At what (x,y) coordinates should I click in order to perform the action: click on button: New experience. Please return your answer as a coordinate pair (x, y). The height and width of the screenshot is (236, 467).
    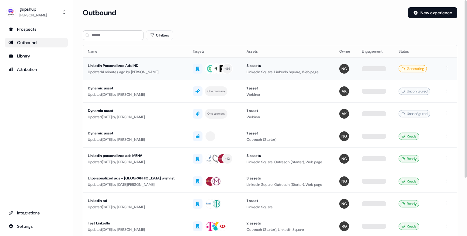
    Looking at the image, I should click on (432, 13).